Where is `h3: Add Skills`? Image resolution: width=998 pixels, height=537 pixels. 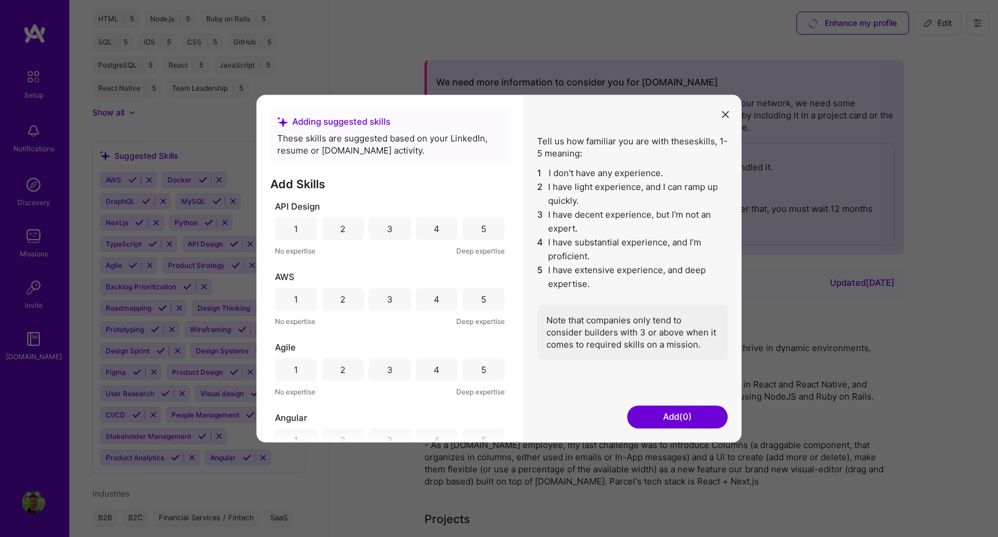 h3: Add Skills is located at coordinates (390, 184).